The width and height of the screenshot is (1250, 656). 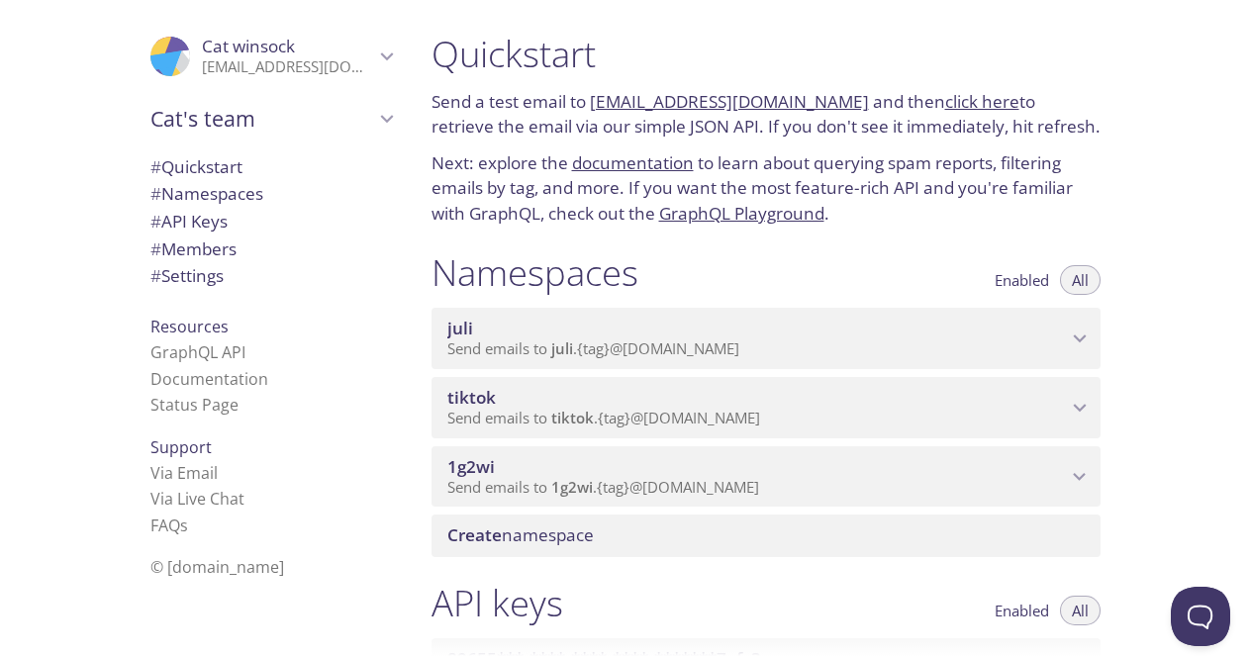 I want to click on span: API Keys, so click(x=189, y=221).